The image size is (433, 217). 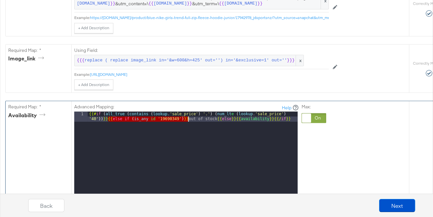 What do you see at coordinates (27, 59) in the screenshot?
I see `div: image_link` at bounding box center [27, 59].